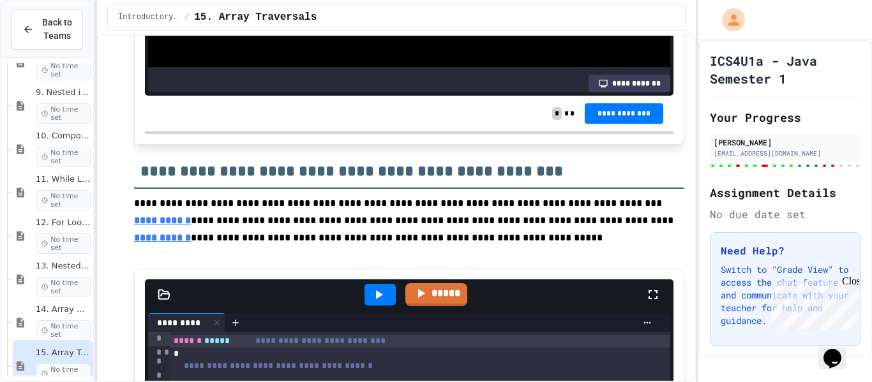 The width and height of the screenshot is (872, 382). What do you see at coordinates (63, 223) in the screenshot?
I see `span: 12. For Loops` at bounding box center [63, 223].